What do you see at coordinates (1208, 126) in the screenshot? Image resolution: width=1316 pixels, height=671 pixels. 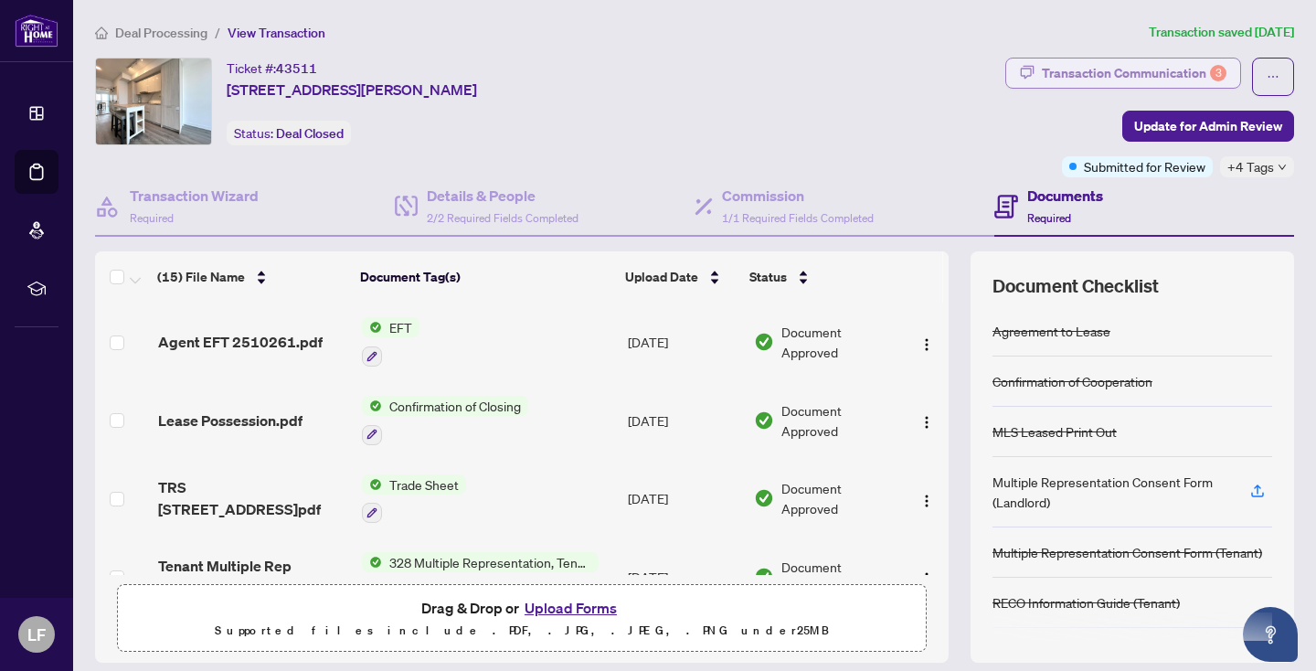 I see `span: Update for Admin Review` at bounding box center [1208, 126].